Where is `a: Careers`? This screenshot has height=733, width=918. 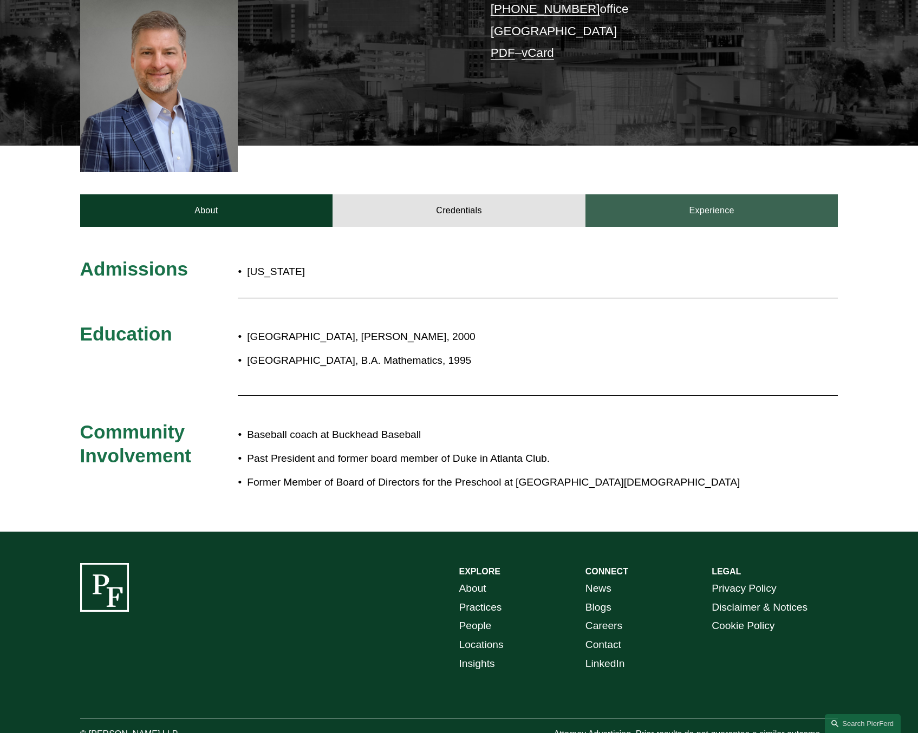
a: Careers is located at coordinates (604, 626).